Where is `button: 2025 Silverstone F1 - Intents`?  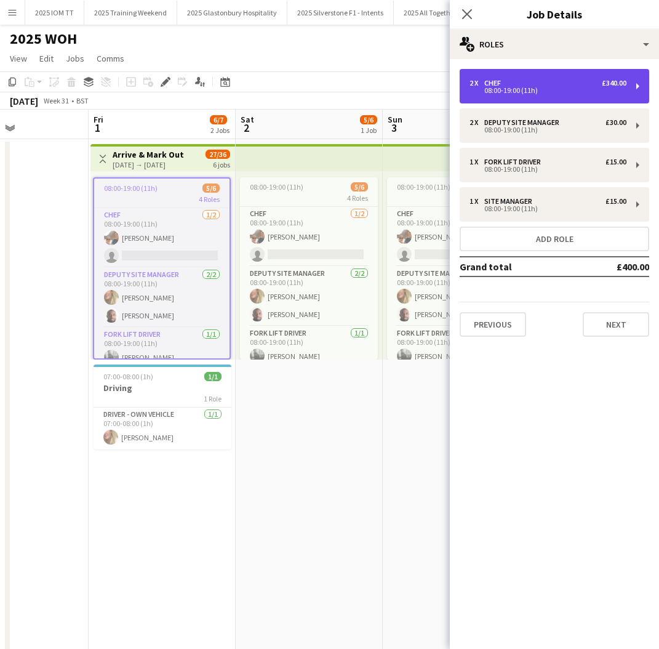
button: 2025 Silverstone F1 - Intents is located at coordinates (340, 12).